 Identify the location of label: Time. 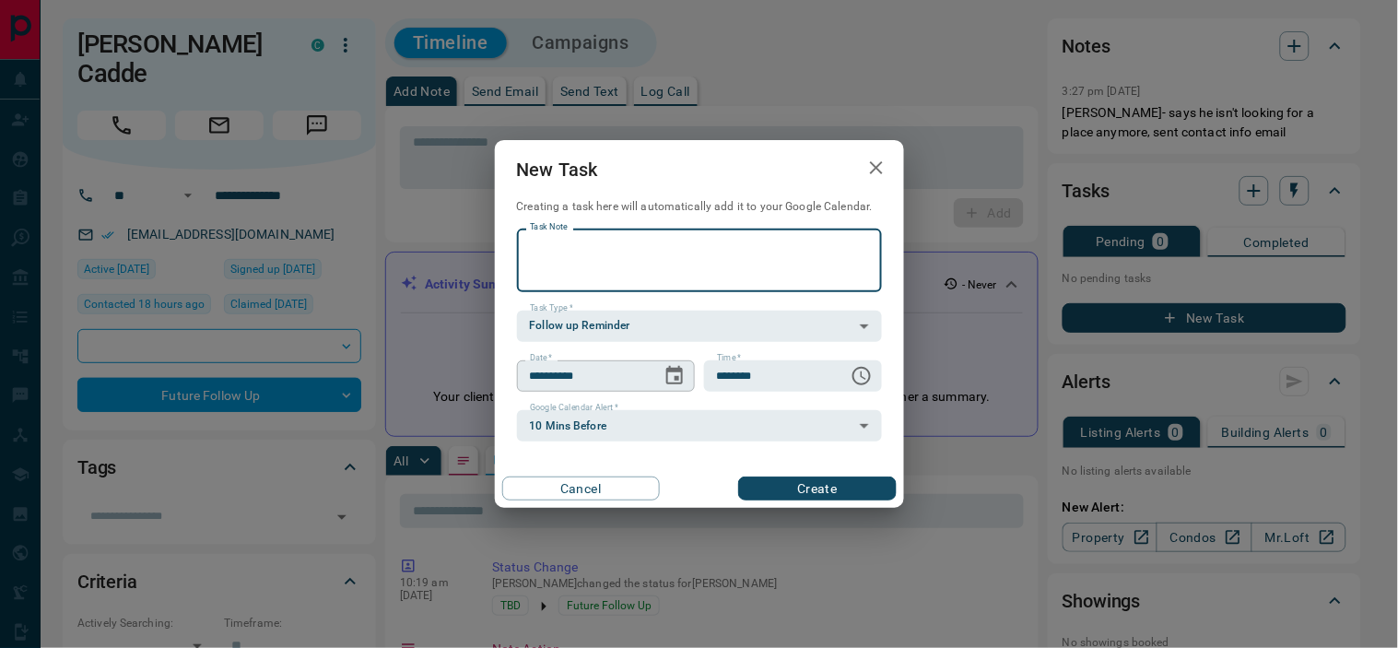
(729, 358).